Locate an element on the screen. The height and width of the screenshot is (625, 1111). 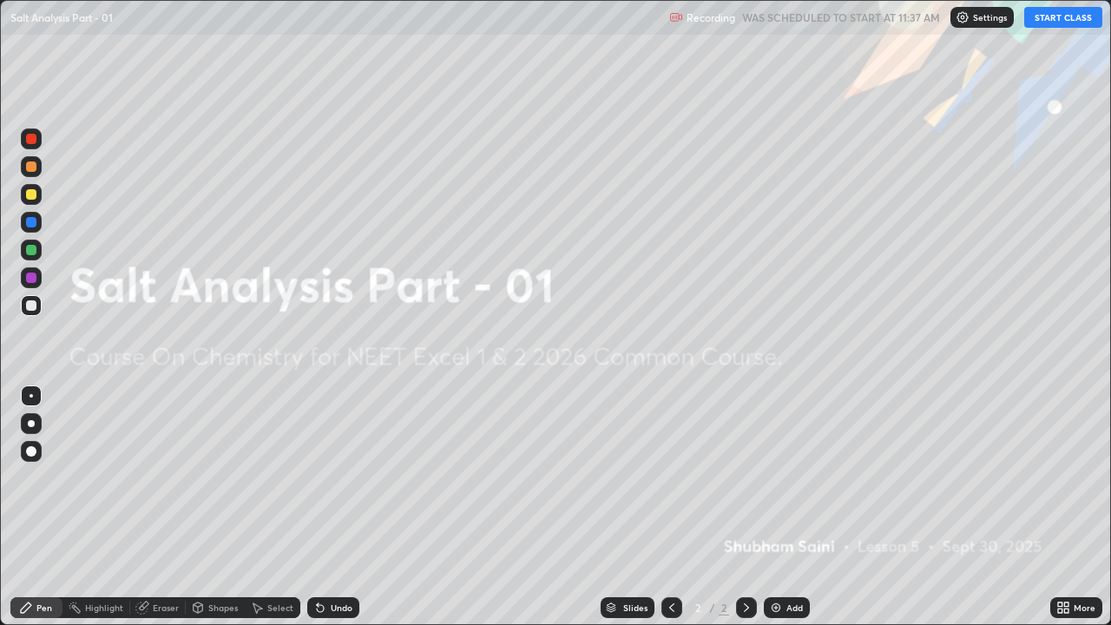
div: Eraser is located at coordinates (166, 608).